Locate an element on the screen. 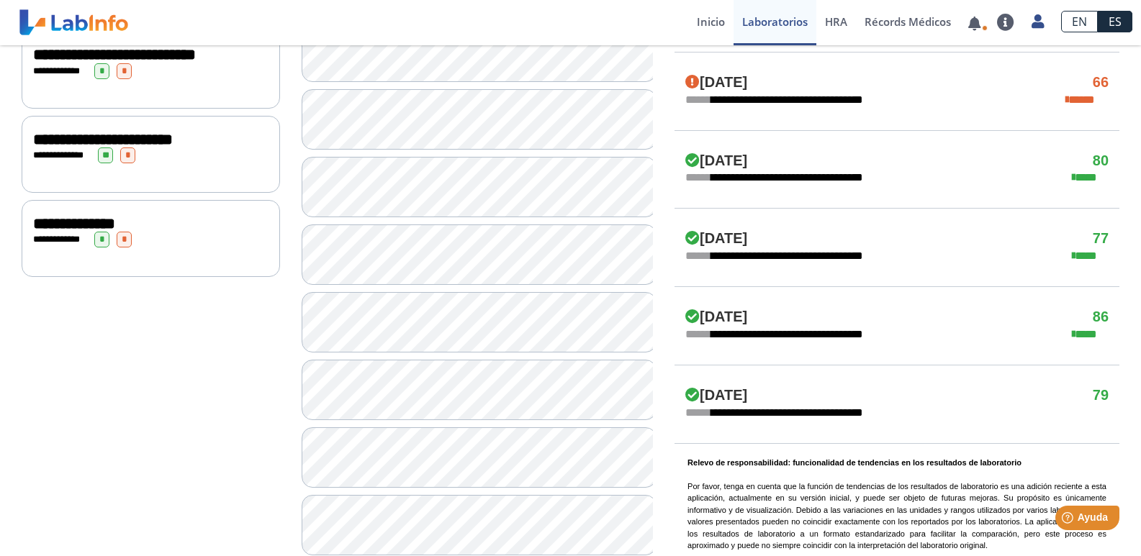 This screenshot has width=1141, height=556. a: ES is located at coordinates (1115, 22).